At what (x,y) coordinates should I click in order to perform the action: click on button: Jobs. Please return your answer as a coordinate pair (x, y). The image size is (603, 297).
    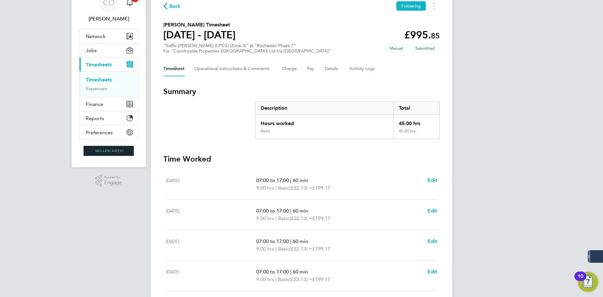
    Looking at the image, I should click on (109, 50).